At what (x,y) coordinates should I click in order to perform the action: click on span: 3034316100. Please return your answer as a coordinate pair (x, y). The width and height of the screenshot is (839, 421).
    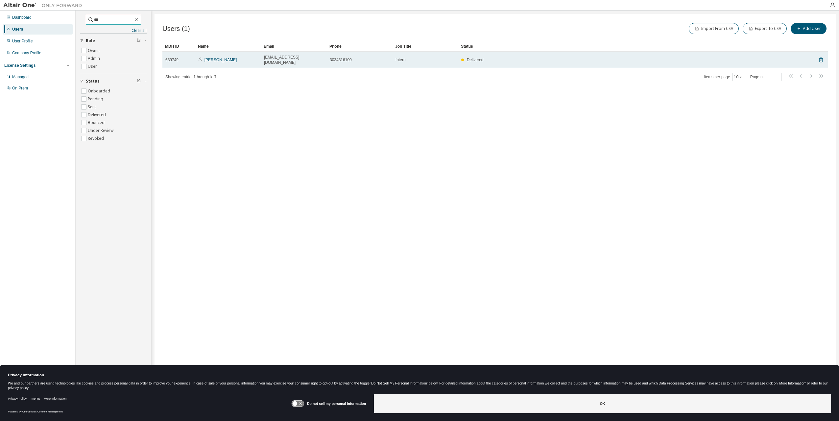
    Looking at the image, I should click on (341, 60).